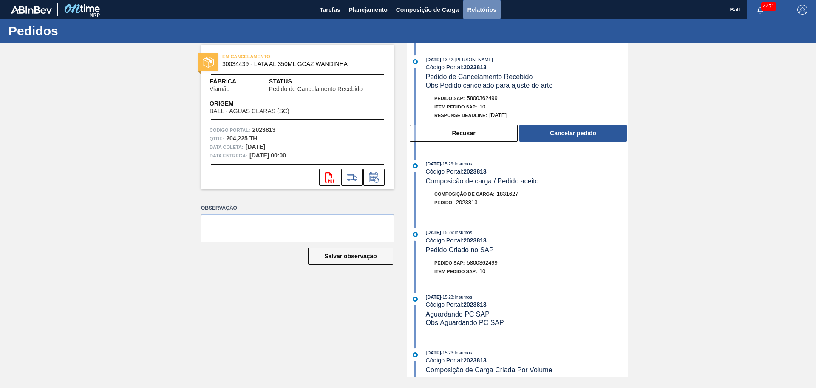 This screenshot has width=816, height=388. I want to click on span: Qtde :, so click(217, 139).